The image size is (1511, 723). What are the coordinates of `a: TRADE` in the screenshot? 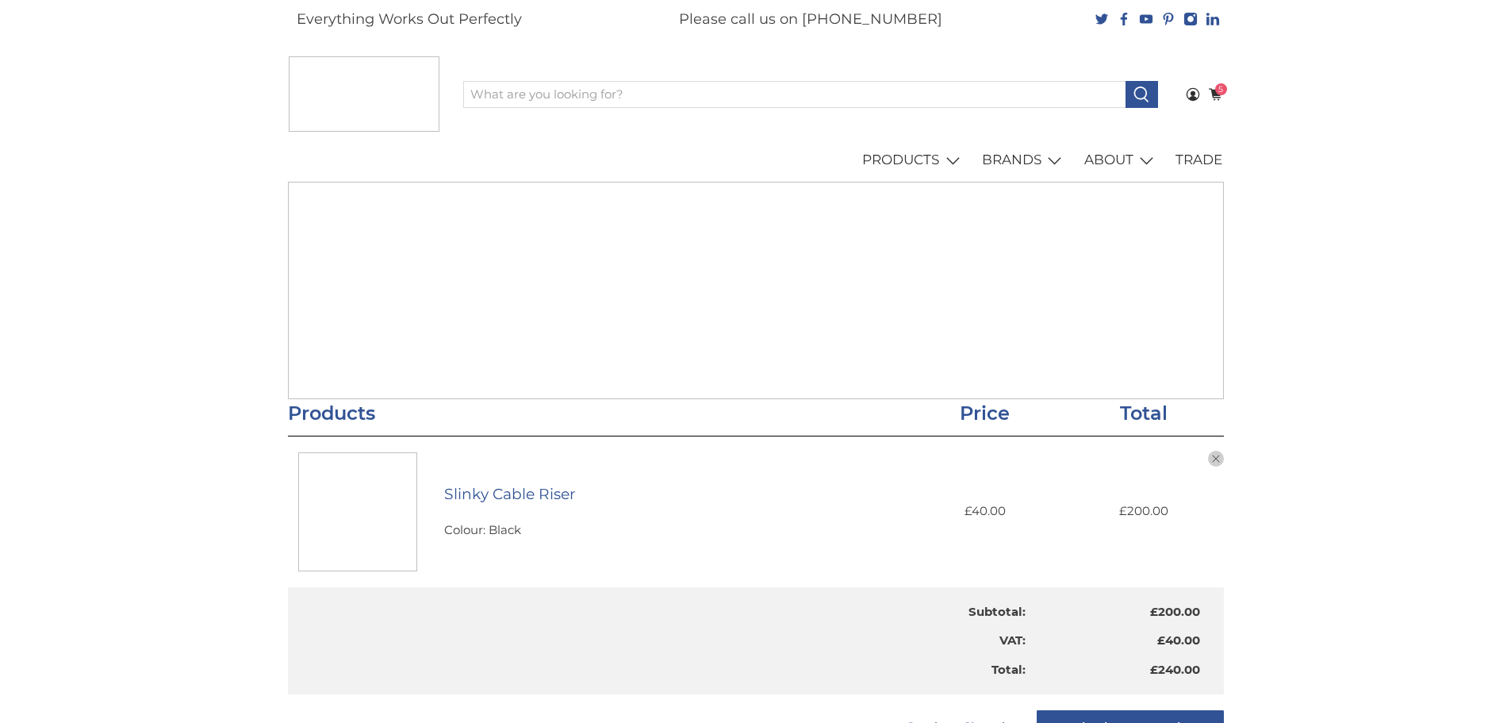 It's located at (1199, 160).